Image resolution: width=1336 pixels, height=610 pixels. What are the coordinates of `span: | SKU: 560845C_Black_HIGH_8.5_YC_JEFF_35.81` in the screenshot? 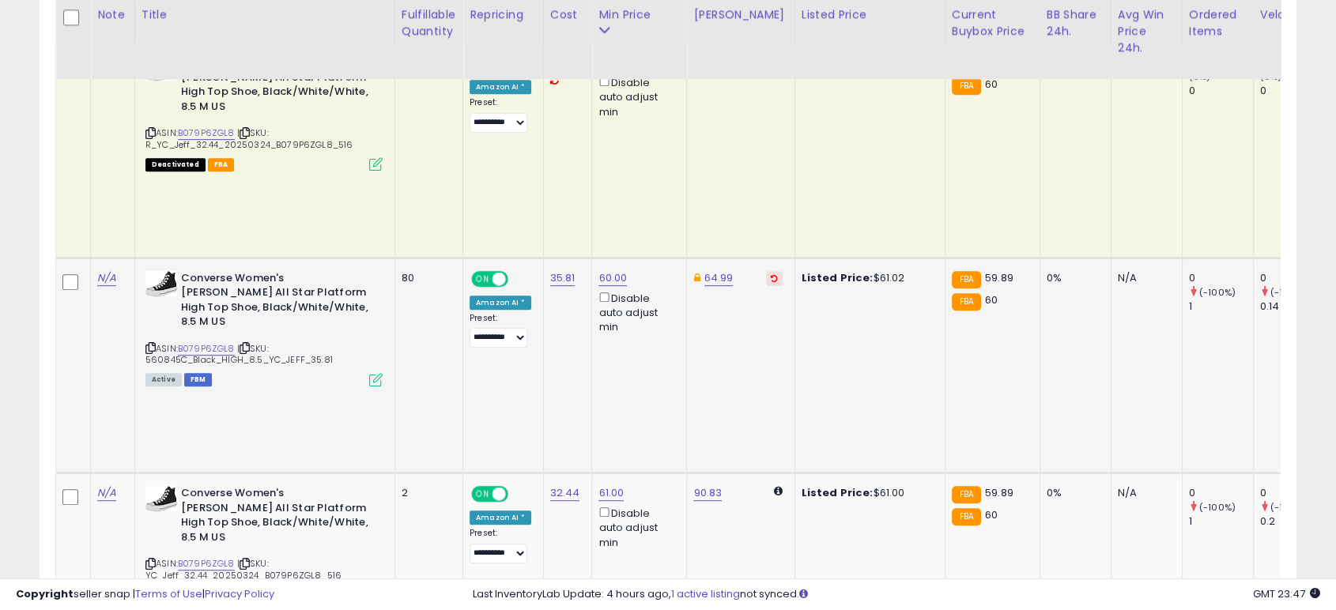 It's located at (239, 354).